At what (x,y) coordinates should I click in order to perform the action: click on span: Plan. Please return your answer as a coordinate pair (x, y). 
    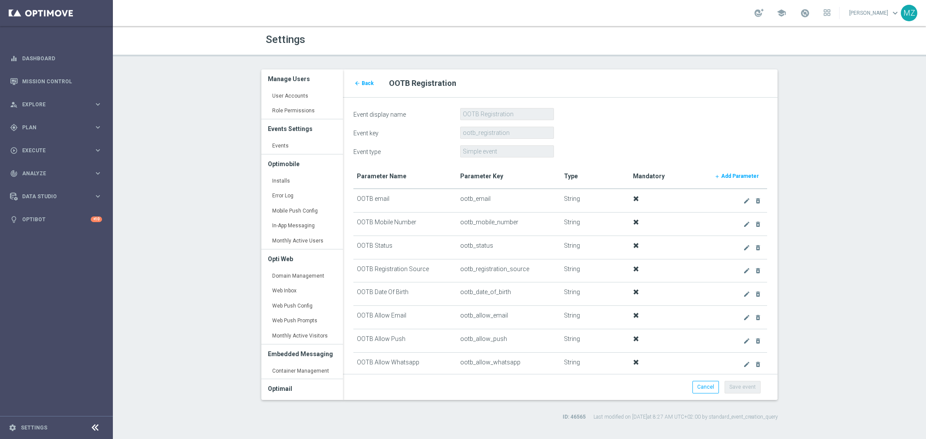
    Looking at the image, I should click on (58, 128).